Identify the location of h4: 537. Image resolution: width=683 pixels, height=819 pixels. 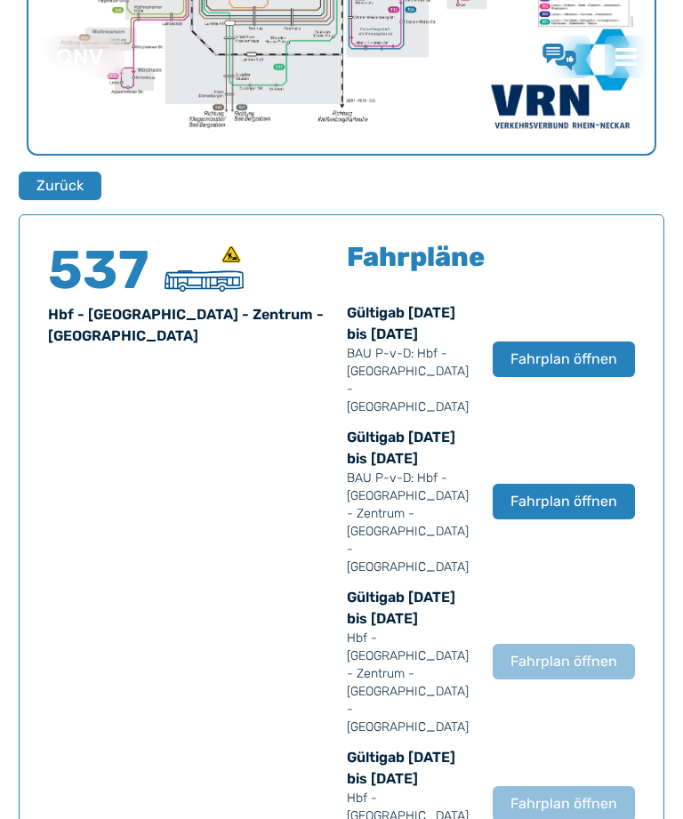
(101, 270).